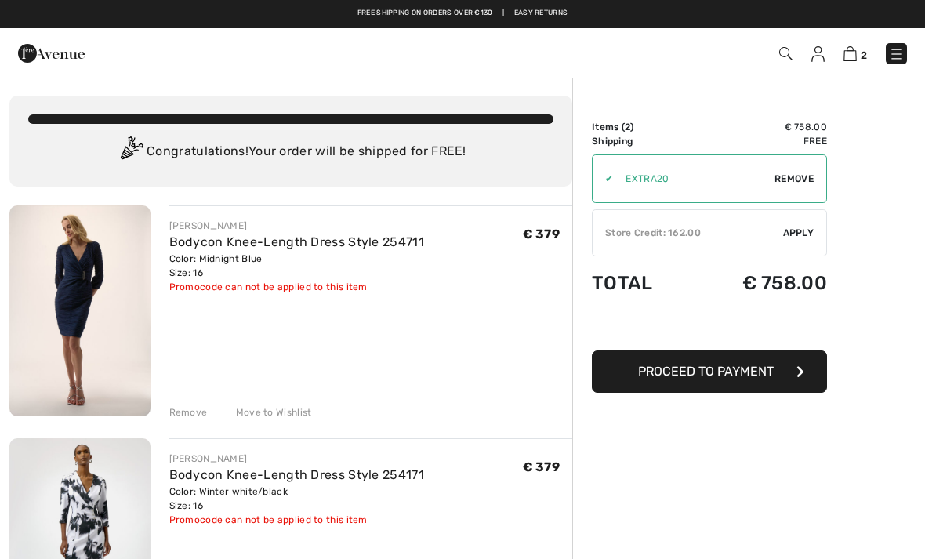 The image size is (925, 559). Describe the element at coordinates (710, 372) in the screenshot. I see `button: Proceed to Payment` at that location.